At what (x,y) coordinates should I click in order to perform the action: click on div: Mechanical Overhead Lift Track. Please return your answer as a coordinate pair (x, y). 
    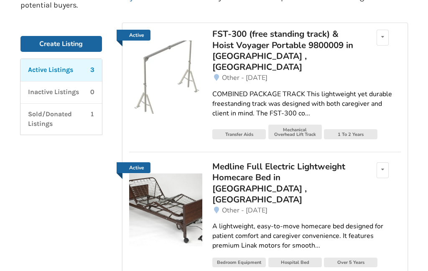
    Looking at the image, I should click on (295, 132).